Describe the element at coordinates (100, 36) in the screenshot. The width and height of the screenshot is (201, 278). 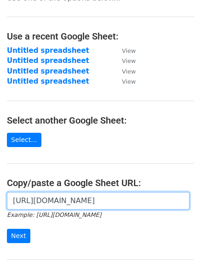
I see `h4: Use a recent Google Sheet:` at that location.